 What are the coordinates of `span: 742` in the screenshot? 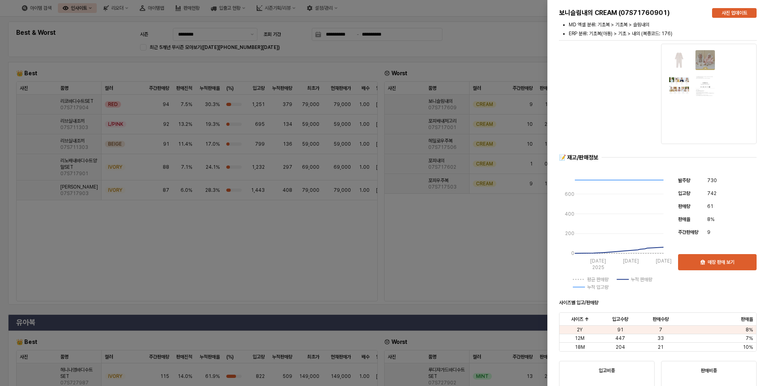 It's located at (712, 194).